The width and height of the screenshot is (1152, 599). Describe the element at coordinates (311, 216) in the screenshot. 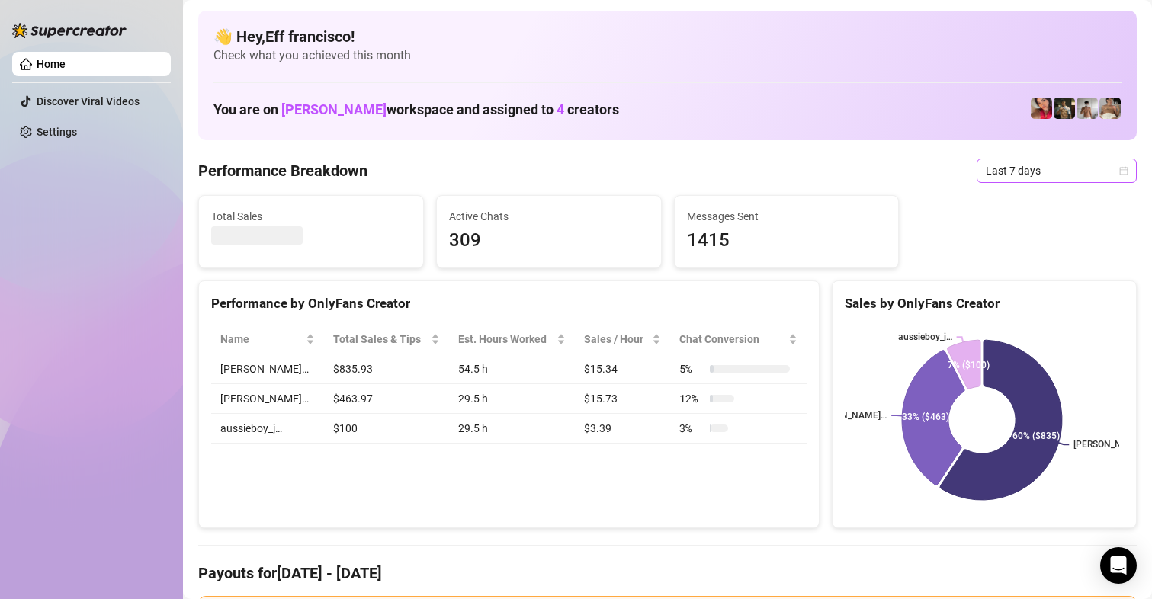

I see `span: Total Sales` at that location.